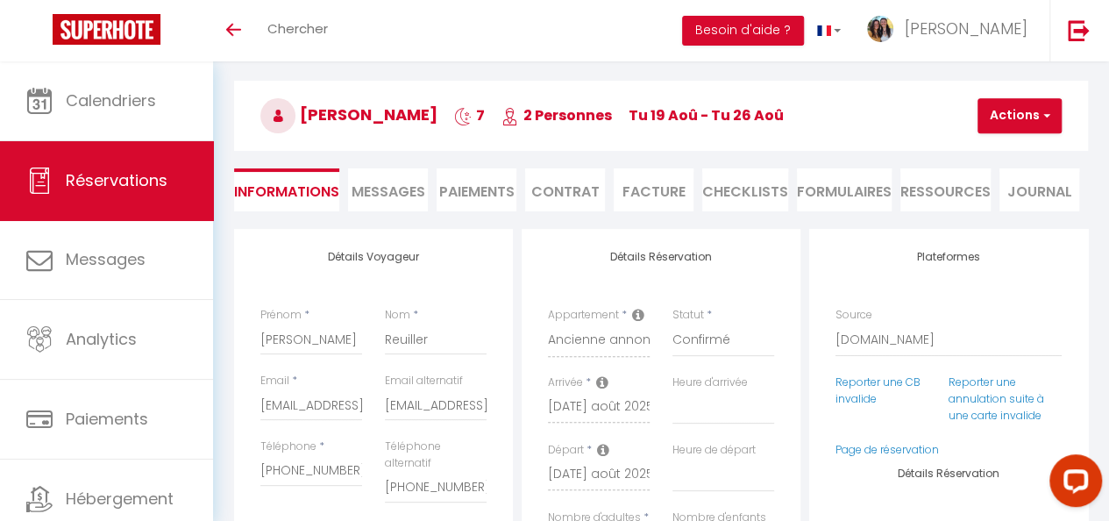 The width and height of the screenshot is (1109, 521). I want to click on label: Appartement, so click(583, 315).